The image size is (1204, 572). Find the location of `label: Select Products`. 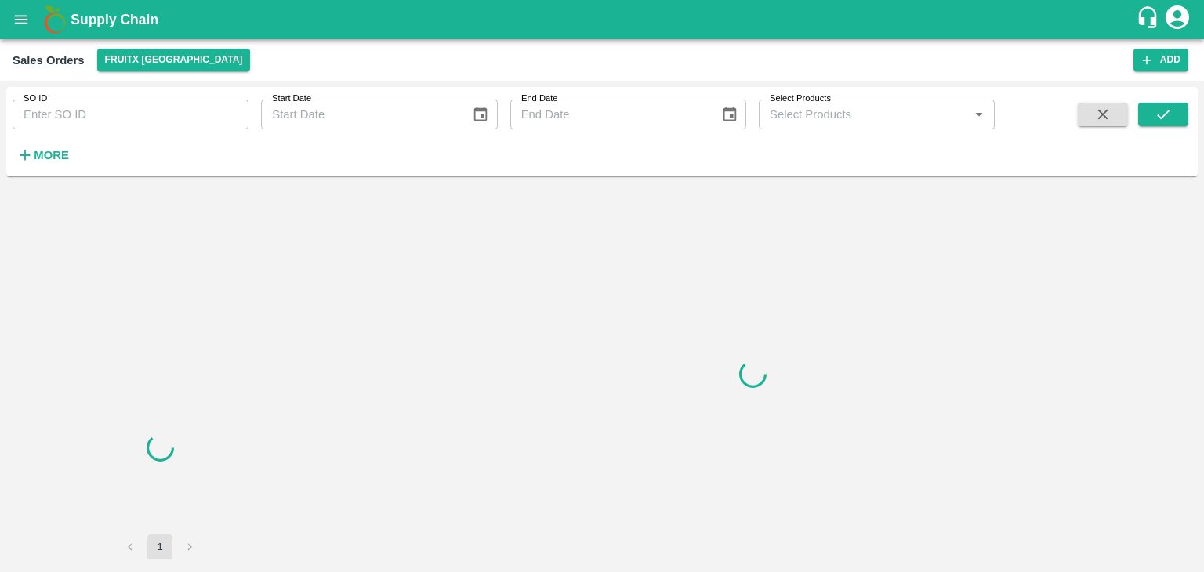

label: Select Products is located at coordinates (800, 99).